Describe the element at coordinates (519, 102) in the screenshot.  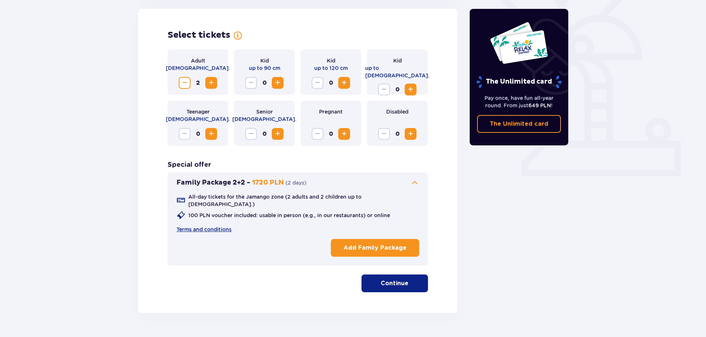
I see `p: Pay once, have fun all-year round. From just !` at that location.